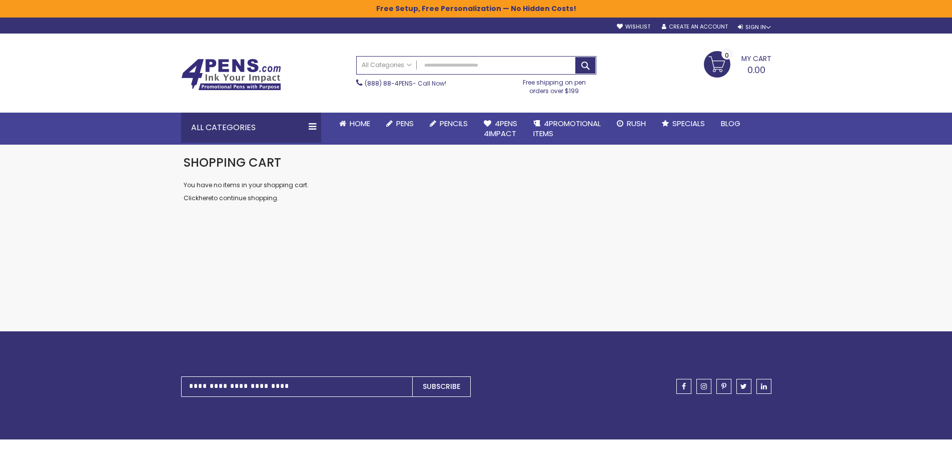 Image resolution: width=952 pixels, height=466 pixels. I want to click on p: Click to continue shopping., so click(476, 198).